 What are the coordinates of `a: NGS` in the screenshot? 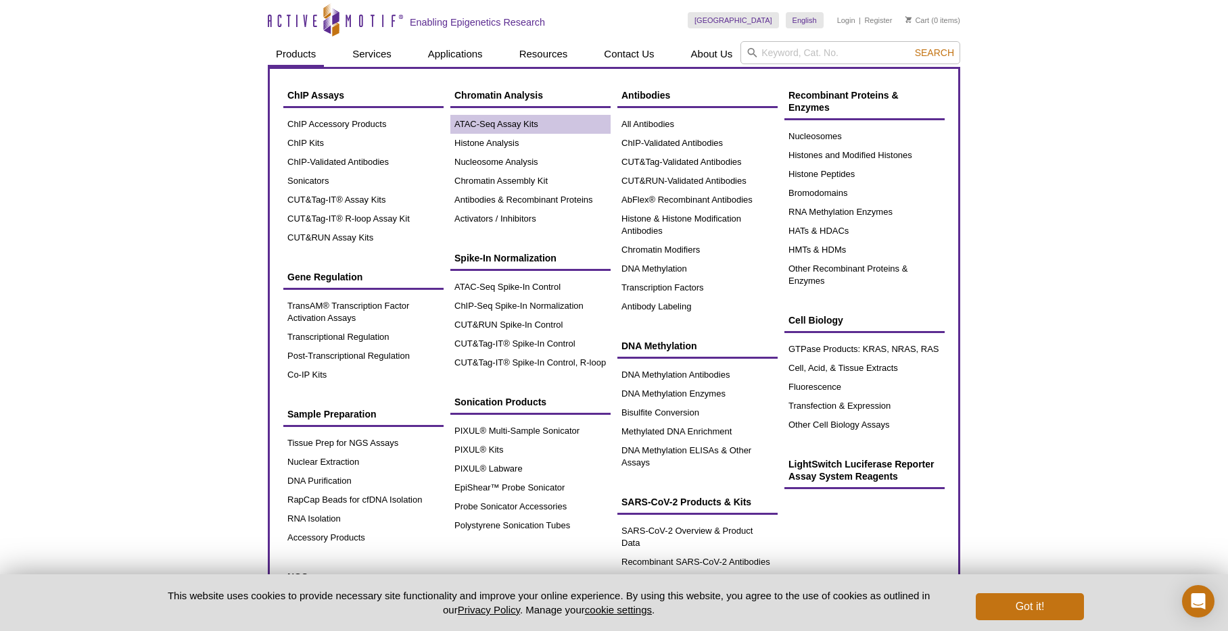 It's located at (363, 577).